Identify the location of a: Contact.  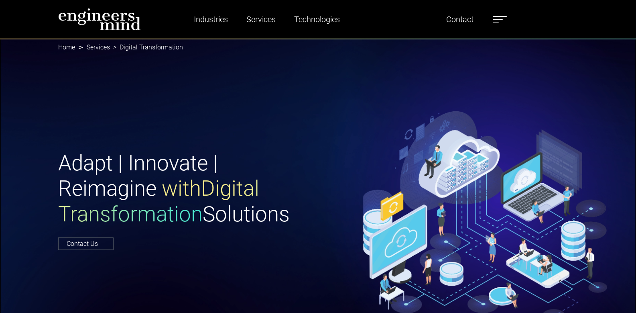
(460, 19).